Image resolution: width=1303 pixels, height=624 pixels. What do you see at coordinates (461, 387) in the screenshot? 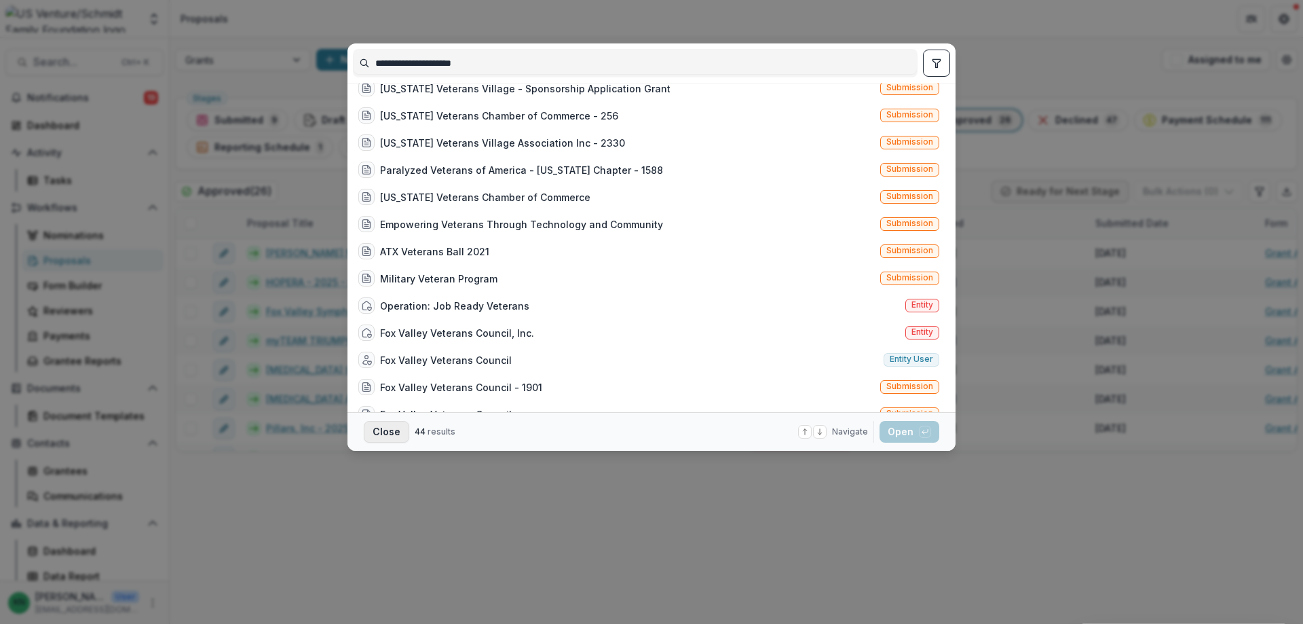
I see `div: Fox Valley Veterans Council - 1901` at bounding box center [461, 387].